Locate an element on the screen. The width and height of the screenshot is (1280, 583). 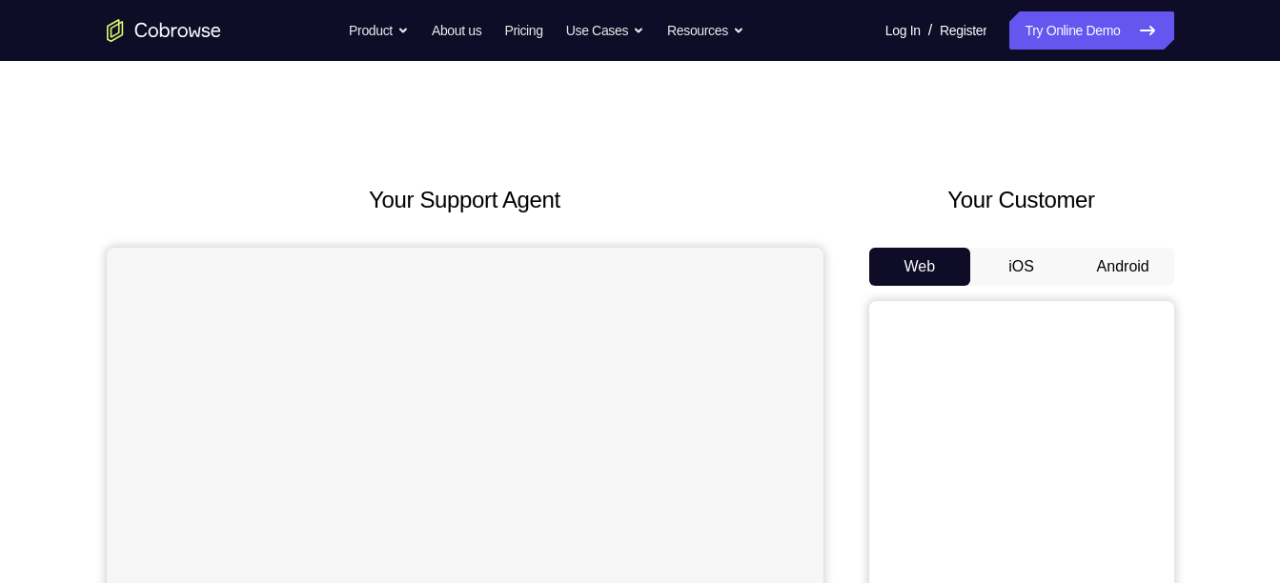
button: Resources is located at coordinates (705, 31).